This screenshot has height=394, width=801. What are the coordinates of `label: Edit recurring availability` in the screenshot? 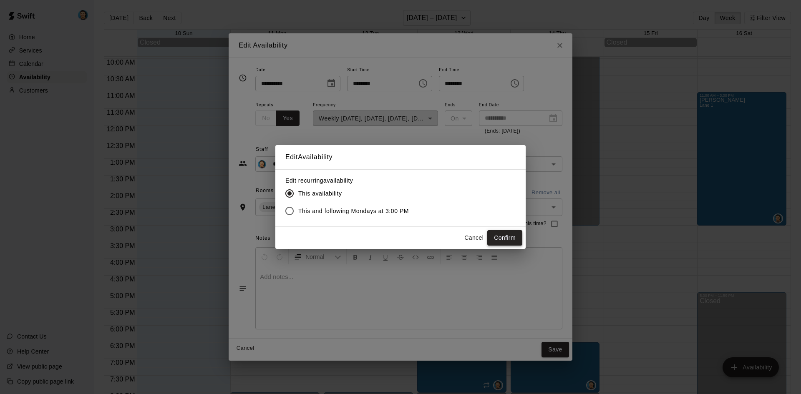 It's located at (351, 181).